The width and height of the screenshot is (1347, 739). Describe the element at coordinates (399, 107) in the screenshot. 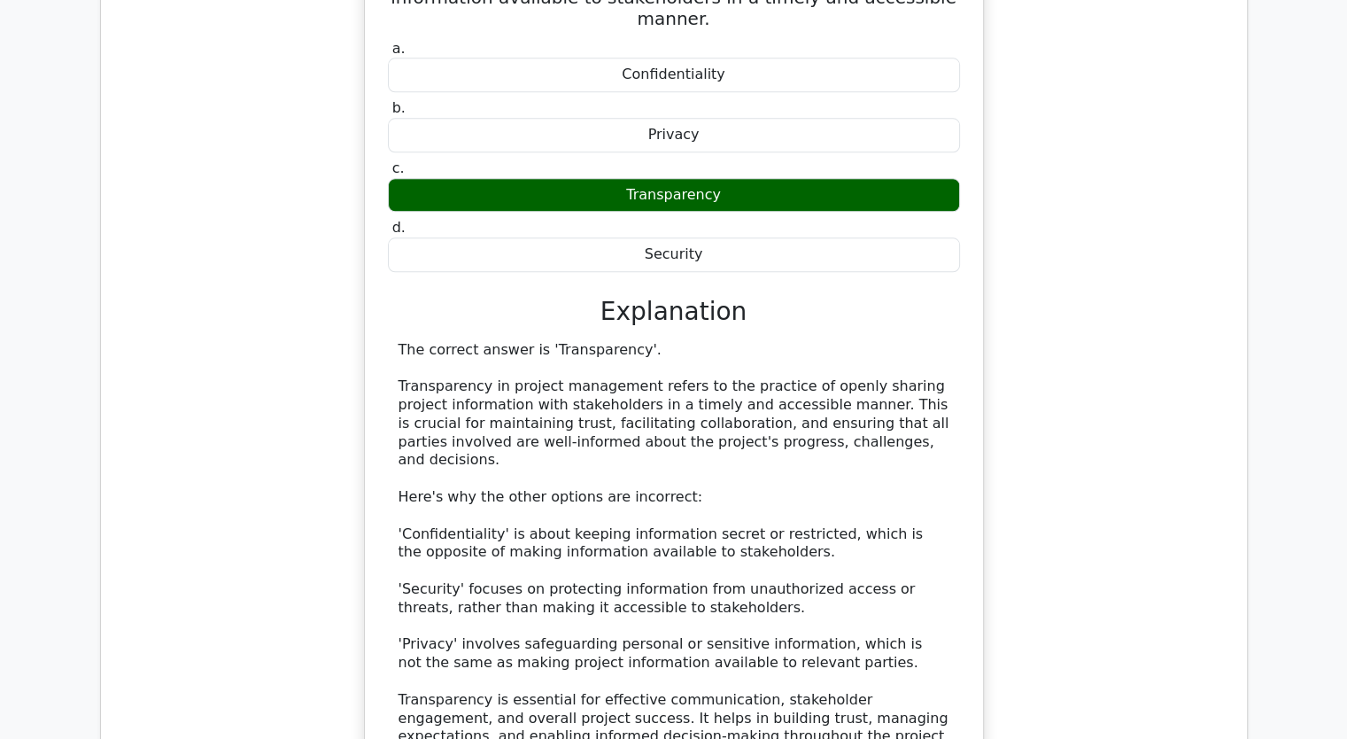

I see `span: b.` at that location.